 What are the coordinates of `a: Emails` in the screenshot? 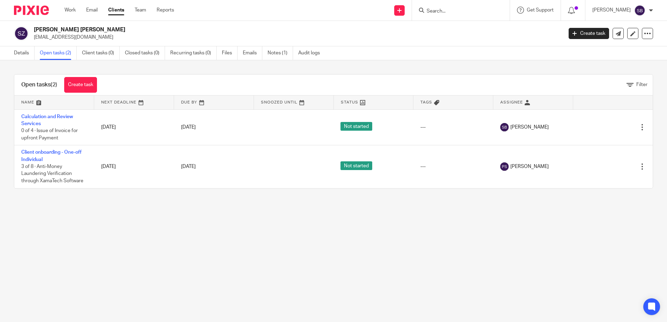 It's located at (252, 53).